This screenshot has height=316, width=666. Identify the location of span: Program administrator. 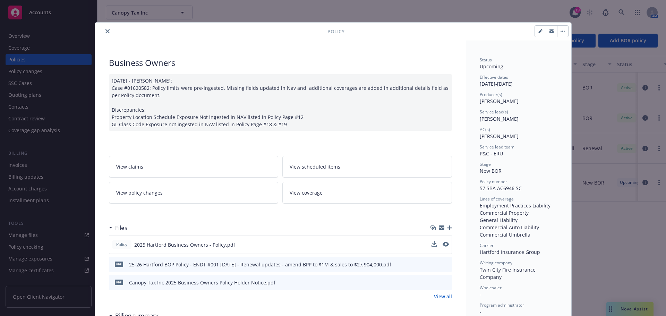
(502, 305).